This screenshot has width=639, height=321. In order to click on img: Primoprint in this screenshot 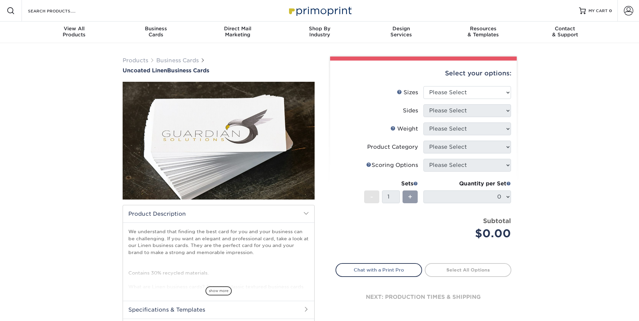, I will do `click(319, 10)`.